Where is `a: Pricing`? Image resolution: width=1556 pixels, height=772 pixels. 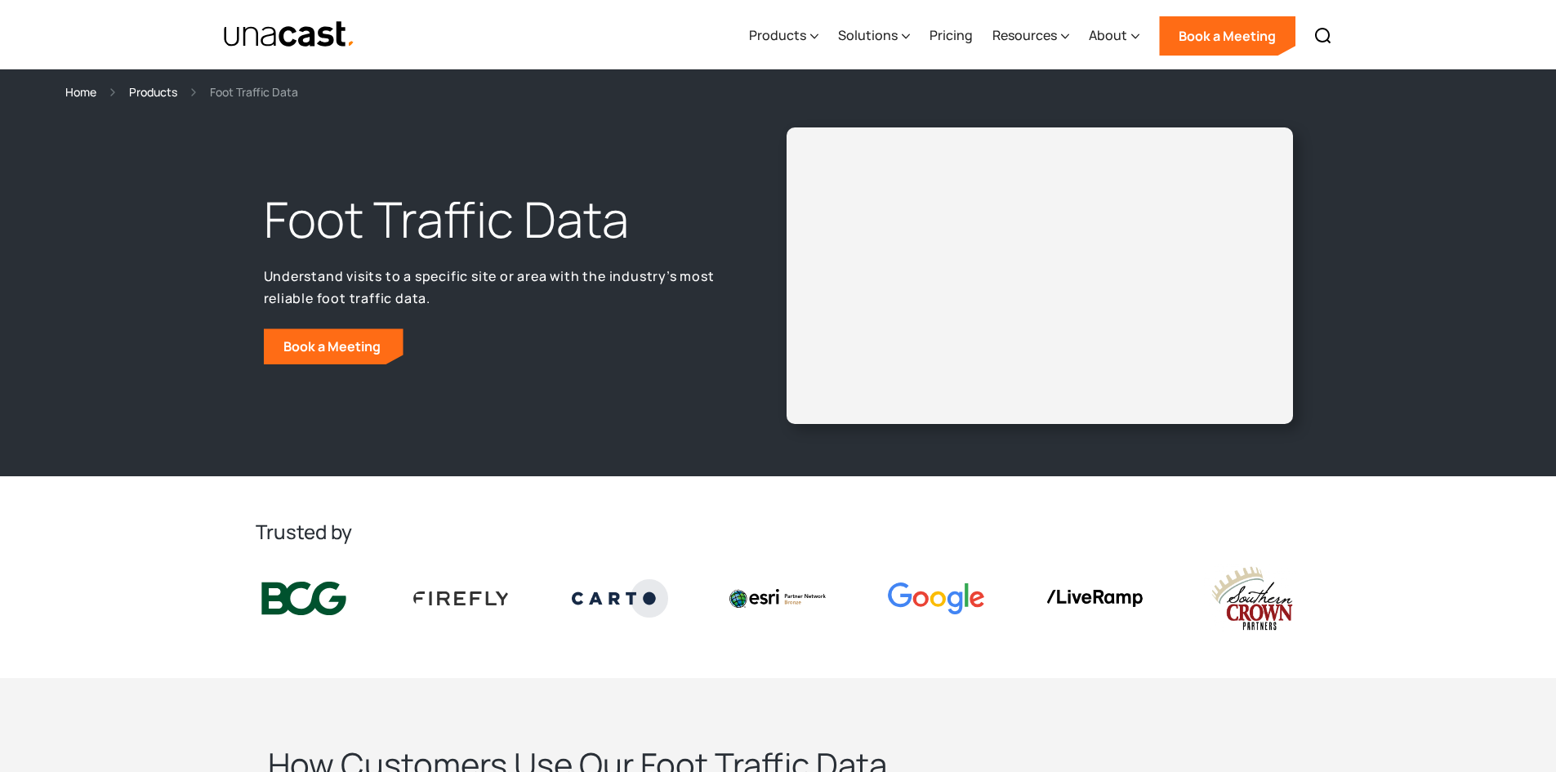
a: Pricing is located at coordinates (951, 36).